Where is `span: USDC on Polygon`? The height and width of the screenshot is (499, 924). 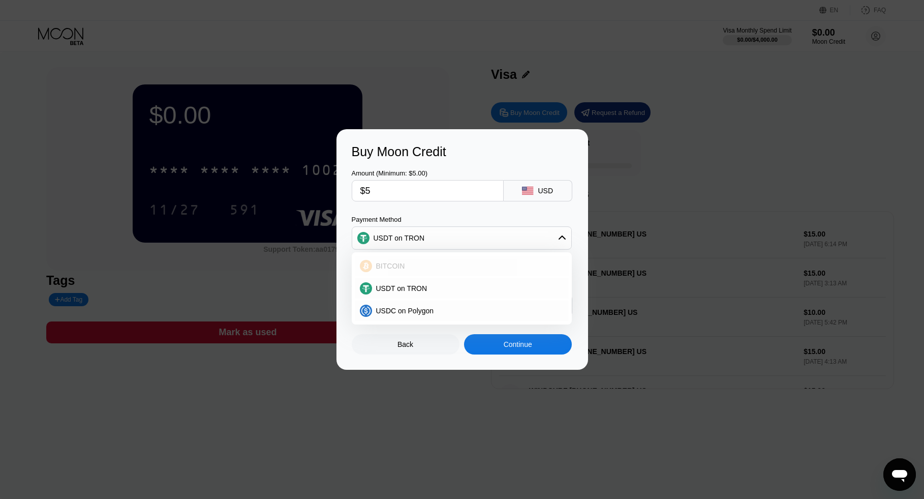
span: USDC on Polygon is located at coordinates (405, 310).